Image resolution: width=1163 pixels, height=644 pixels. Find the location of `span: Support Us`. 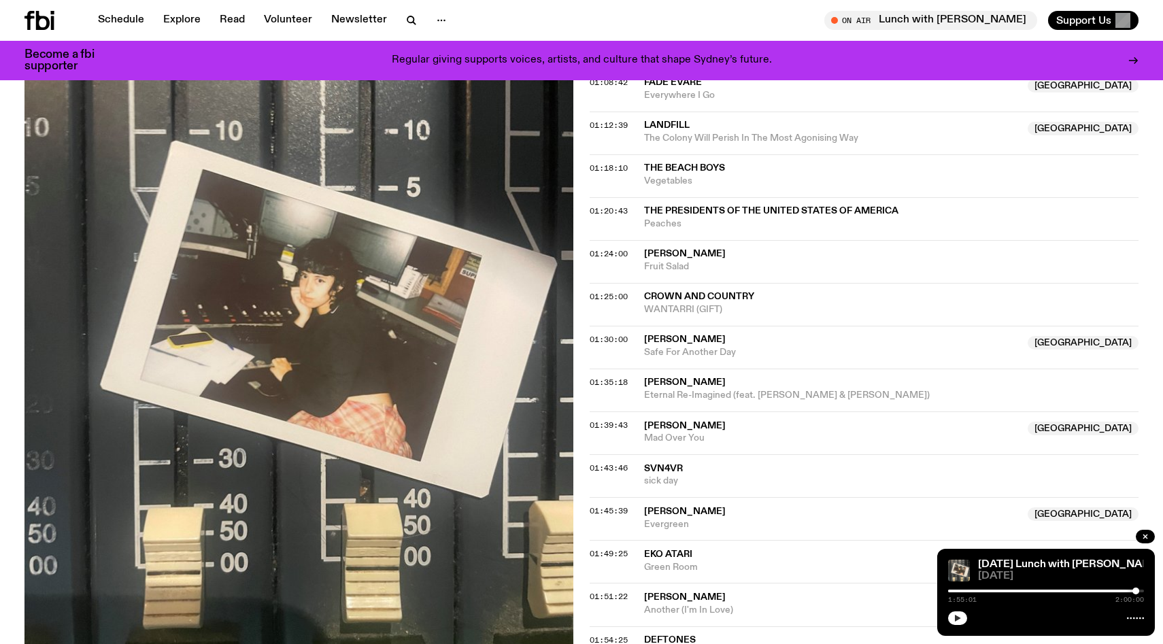

span: Support Us is located at coordinates (1084, 20).